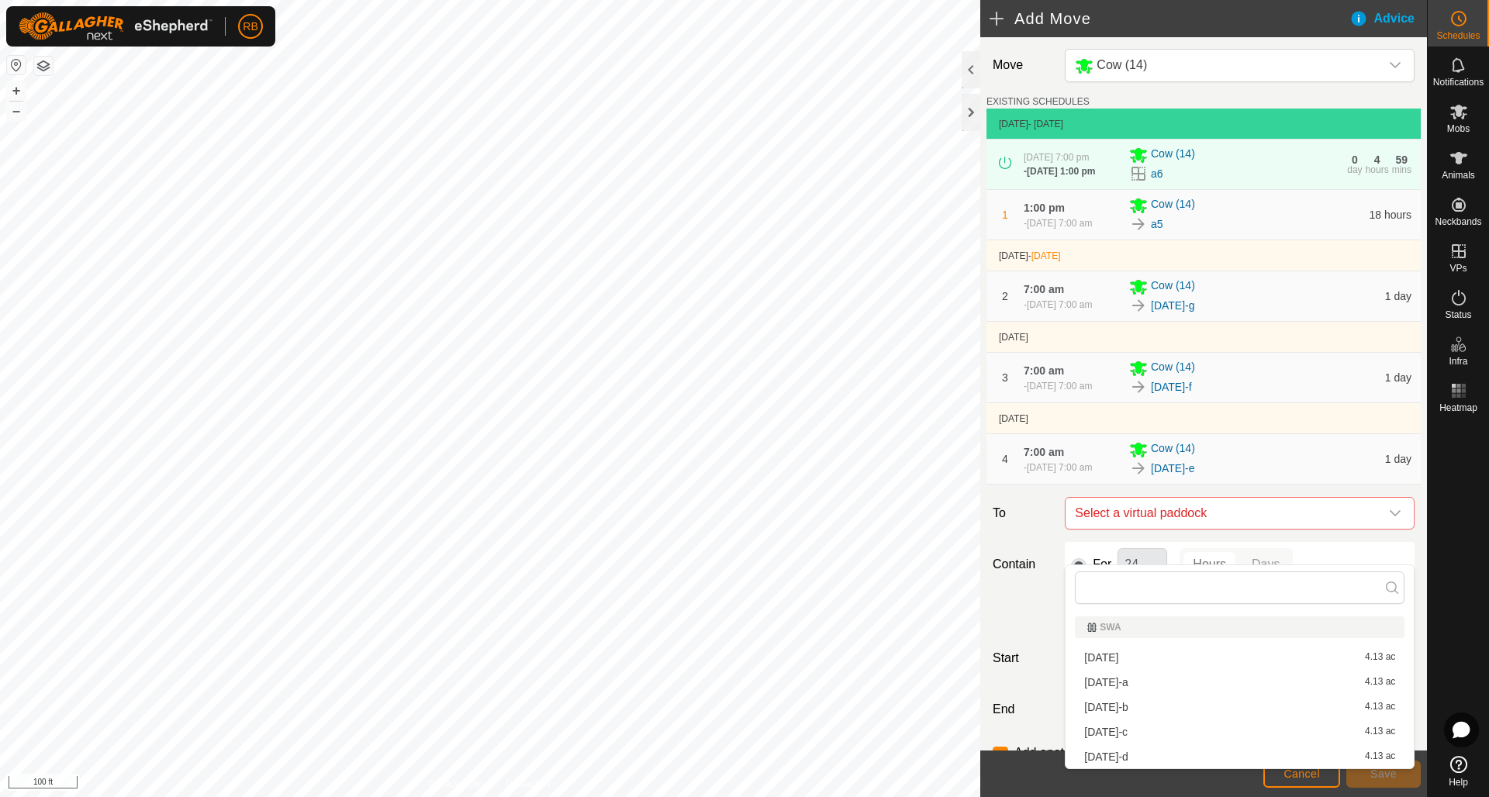  I want to click on span: 1:00 pm, so click(1044, 208).